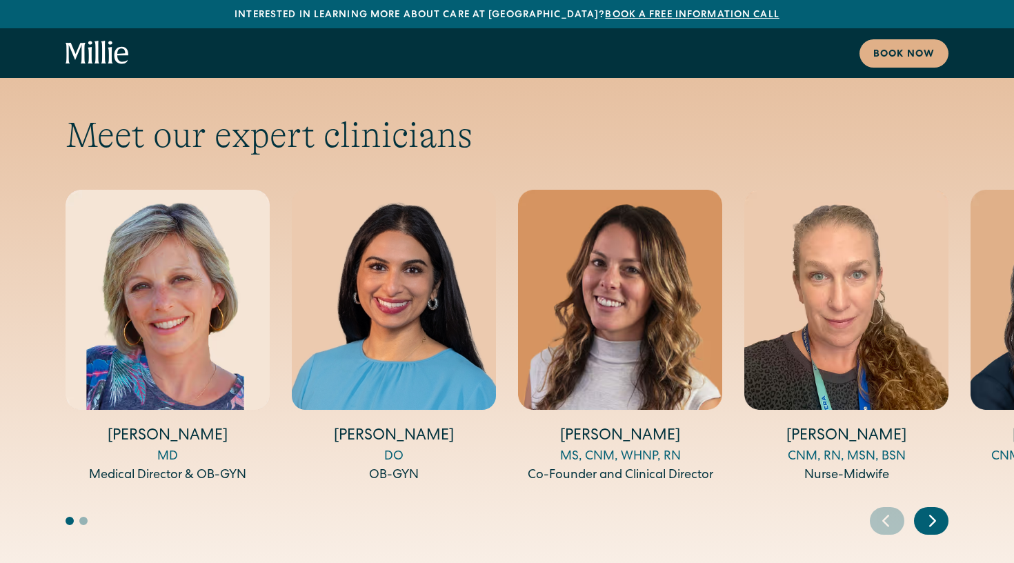 This screenshot has height=563, width=1014. Describe the element at coordinates (620, 337) in the screenshot. I see `div: 3 / 5` at that location.